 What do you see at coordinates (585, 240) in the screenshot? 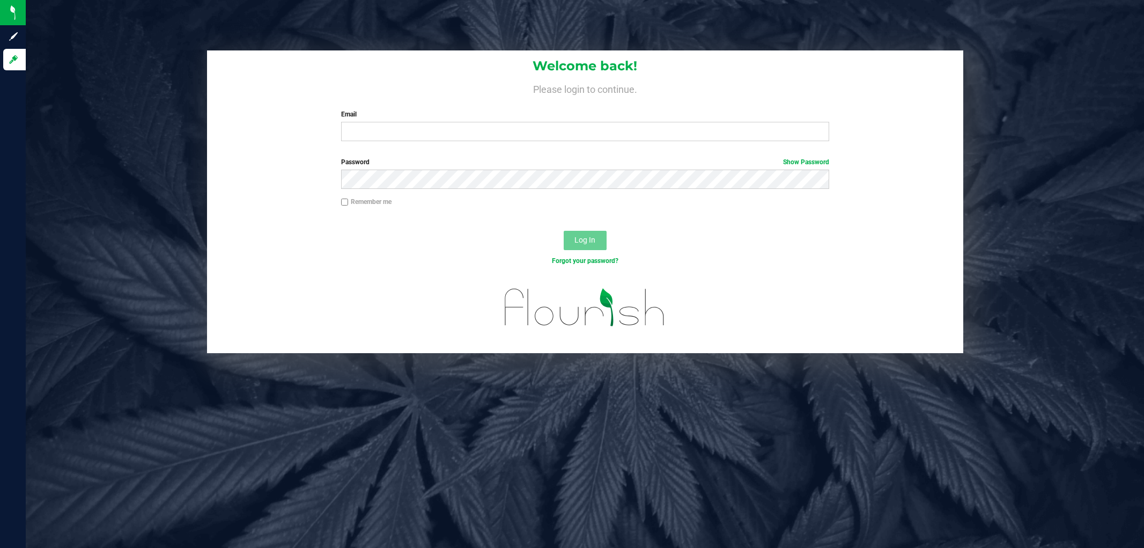
I see `button: Log In` at bounding box center [585, 240].